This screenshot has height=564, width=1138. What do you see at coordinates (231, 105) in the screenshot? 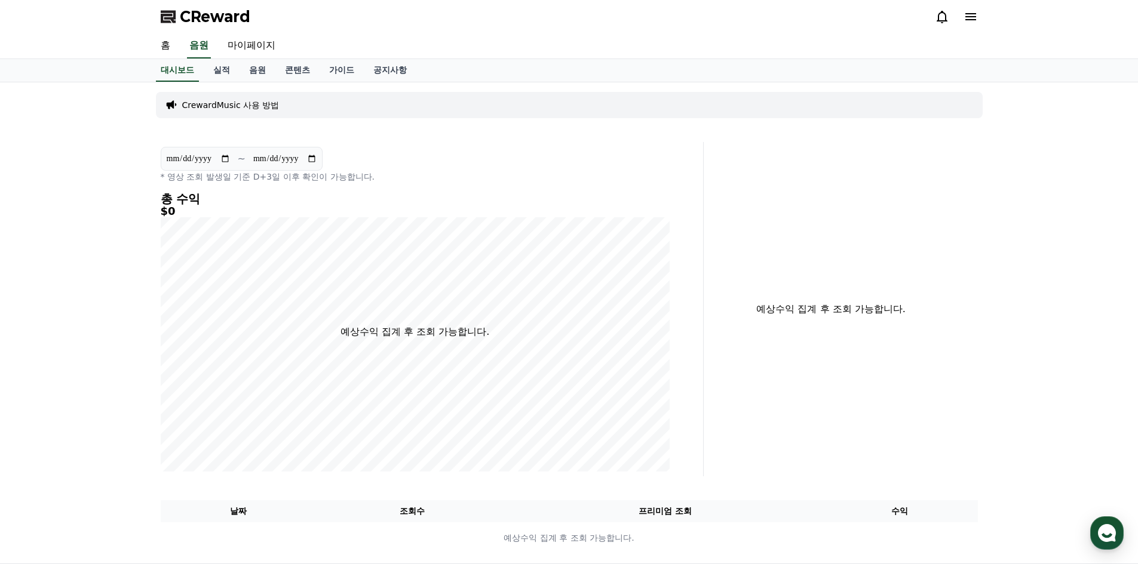
I see `p: CrewardMusic 사용 방법` at bounding box center [231, 105].